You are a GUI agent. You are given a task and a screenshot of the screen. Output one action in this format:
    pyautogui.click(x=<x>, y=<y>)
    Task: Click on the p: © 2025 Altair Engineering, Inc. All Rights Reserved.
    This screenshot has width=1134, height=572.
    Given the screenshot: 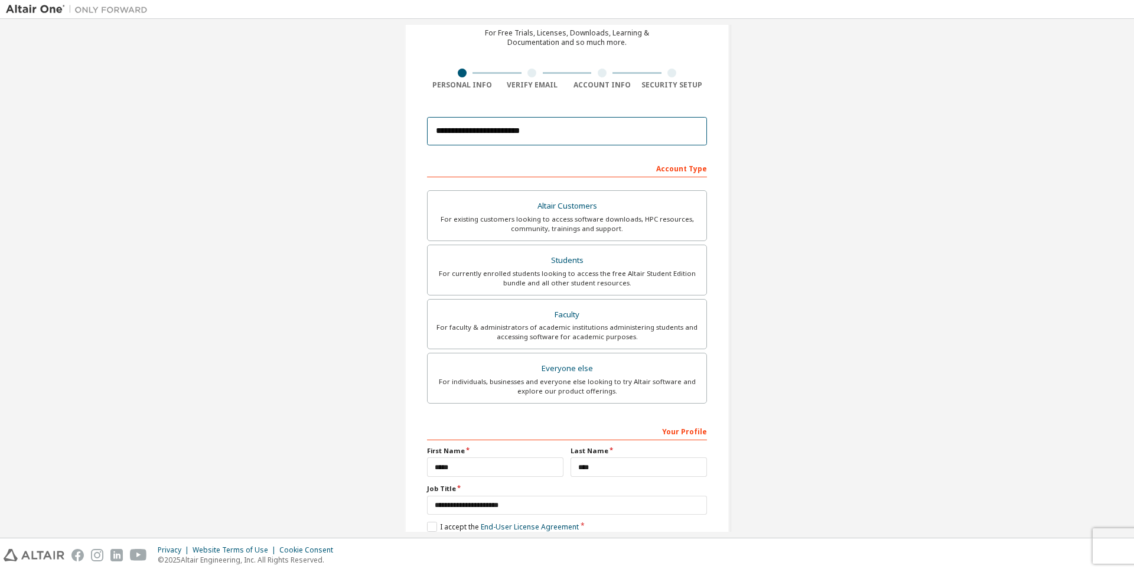 What is the action you would take?
    pyautogui.click(x=249, y=559)
    